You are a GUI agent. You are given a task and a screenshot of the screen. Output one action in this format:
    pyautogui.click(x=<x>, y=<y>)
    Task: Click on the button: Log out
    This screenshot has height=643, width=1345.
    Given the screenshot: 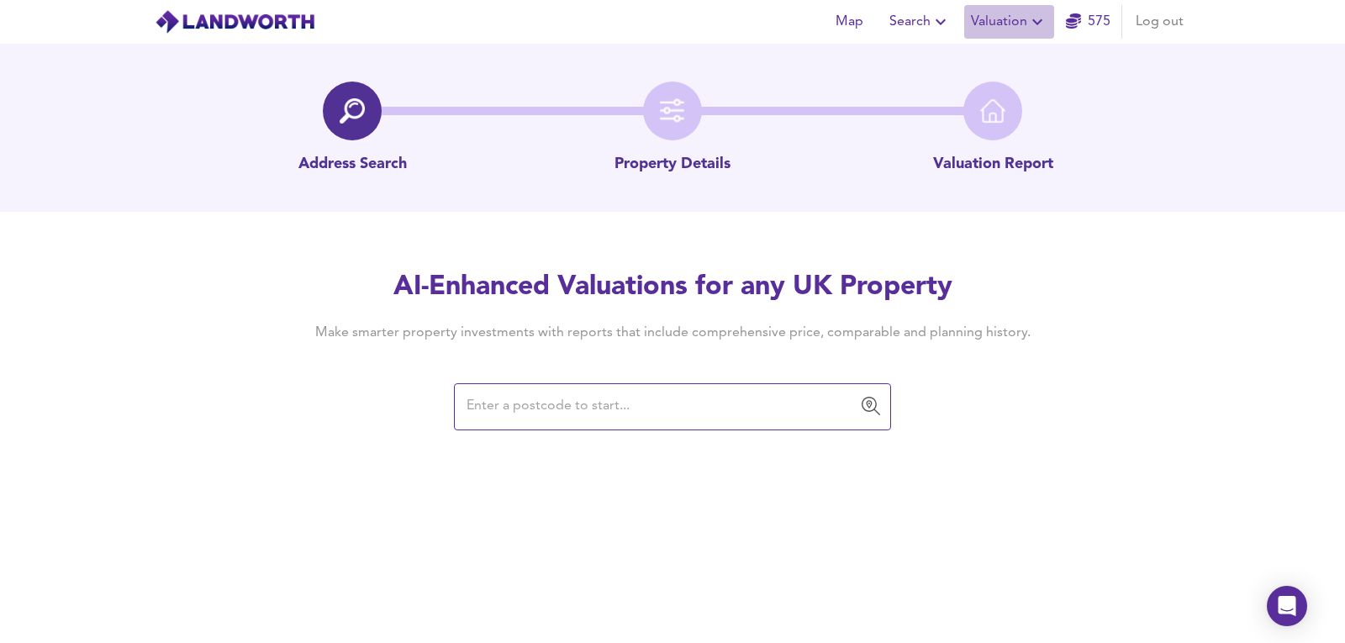 What is the action you would take?
    pyautogui.click(x=1159, y=22)
    